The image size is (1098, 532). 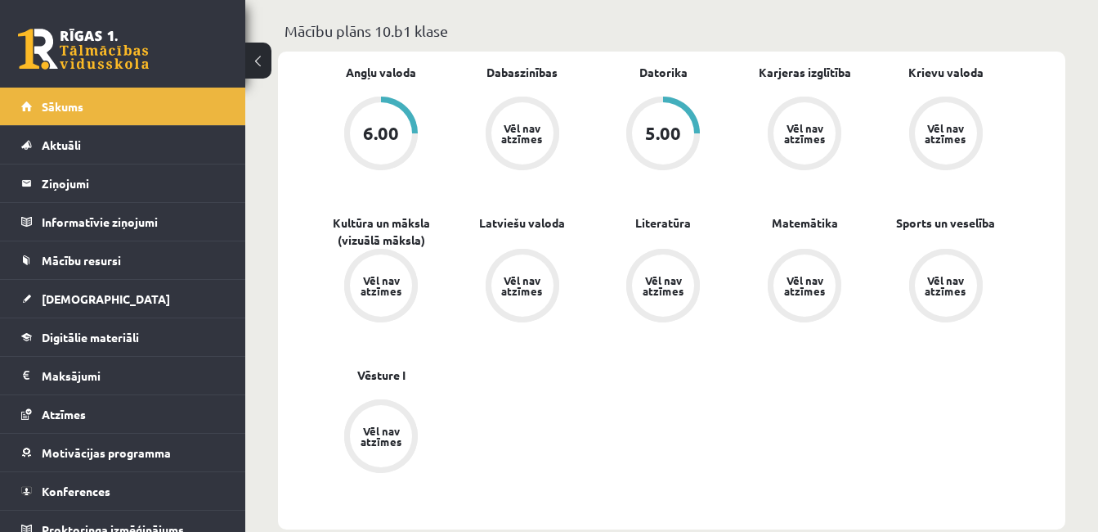 I want to click on a: Dabaszinības, so click(x=522, y=72).